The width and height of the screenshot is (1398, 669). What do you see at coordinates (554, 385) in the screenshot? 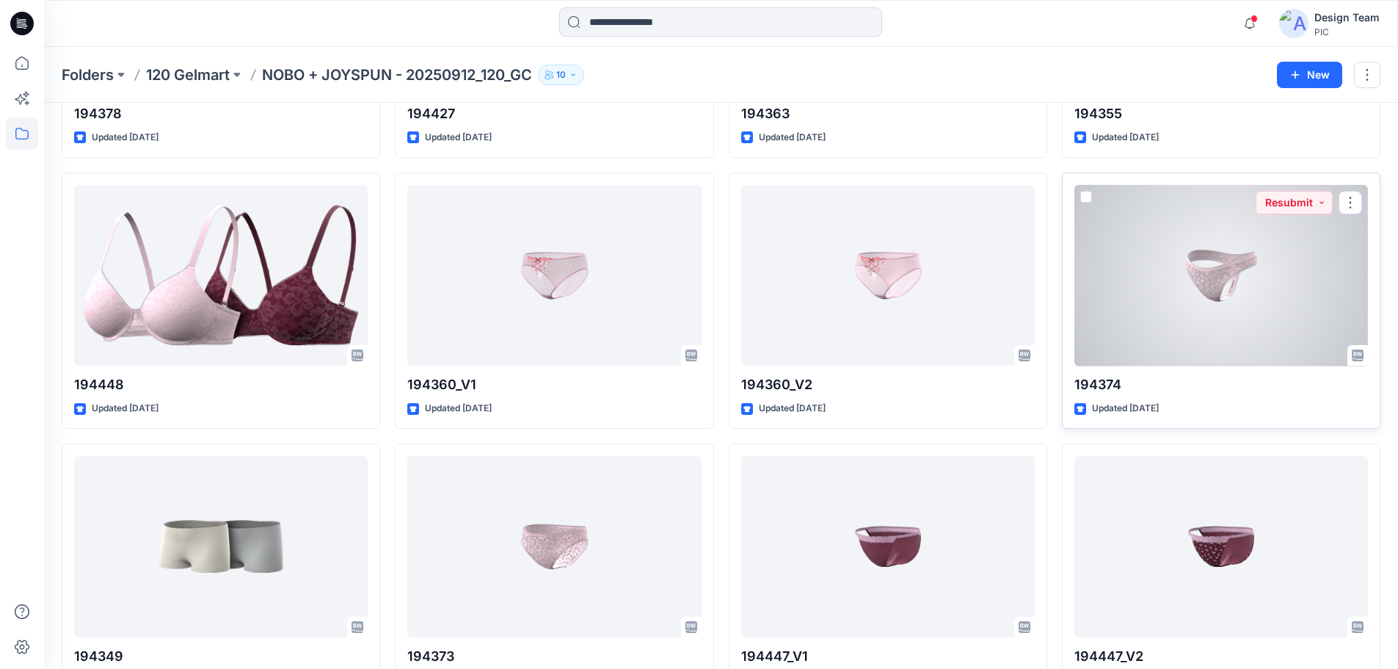
I see `p: 194360_V1` at bounding box center [554, 385].